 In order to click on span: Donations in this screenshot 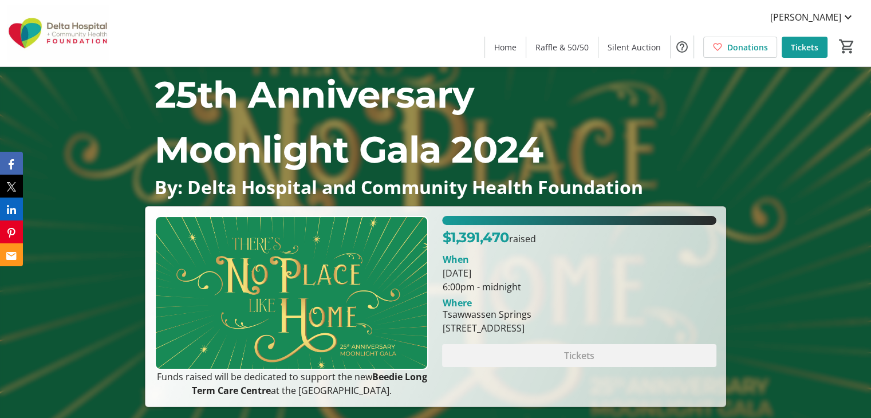, I will do `click(747, 47)`.